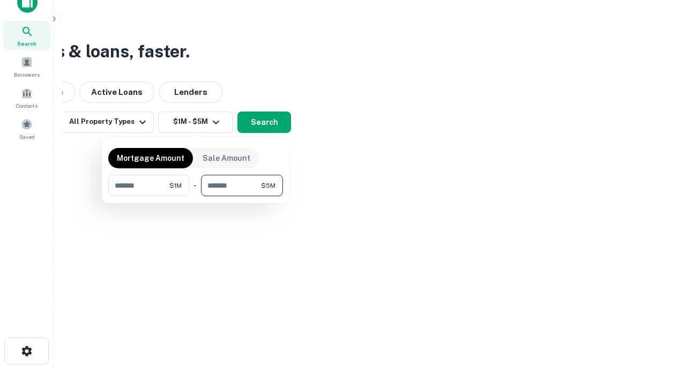 This screenshot has width=686, height=386. I want to click on div: Chat Widget, so click(659, 326).